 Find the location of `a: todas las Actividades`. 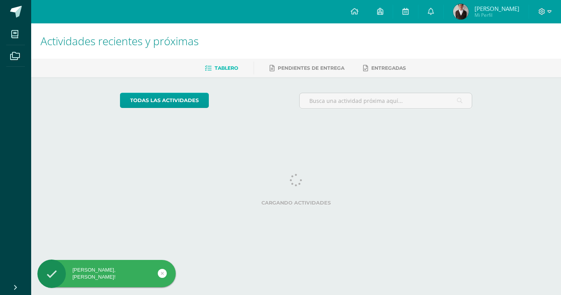

a: todas las Actividades is located at coordinates (164, 100).